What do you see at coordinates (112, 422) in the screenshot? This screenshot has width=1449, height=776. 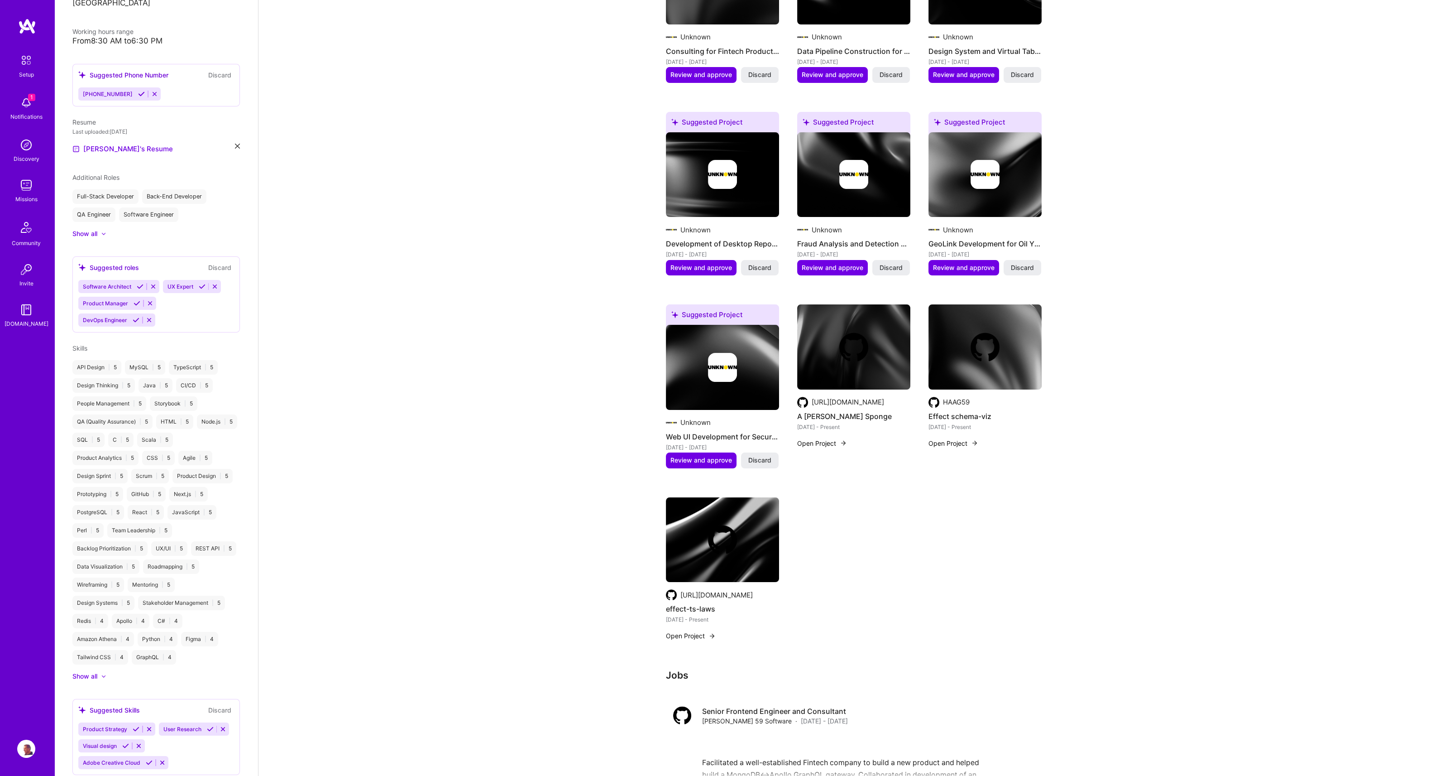 I see `div: QA (Quality Assurance) 5` at bounding box center [112, 422].